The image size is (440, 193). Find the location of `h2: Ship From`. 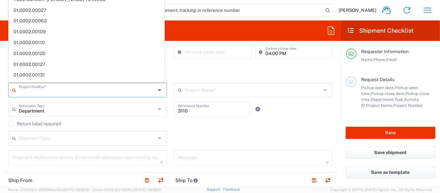

h2: Ship From is located at coordinates (20, 181).